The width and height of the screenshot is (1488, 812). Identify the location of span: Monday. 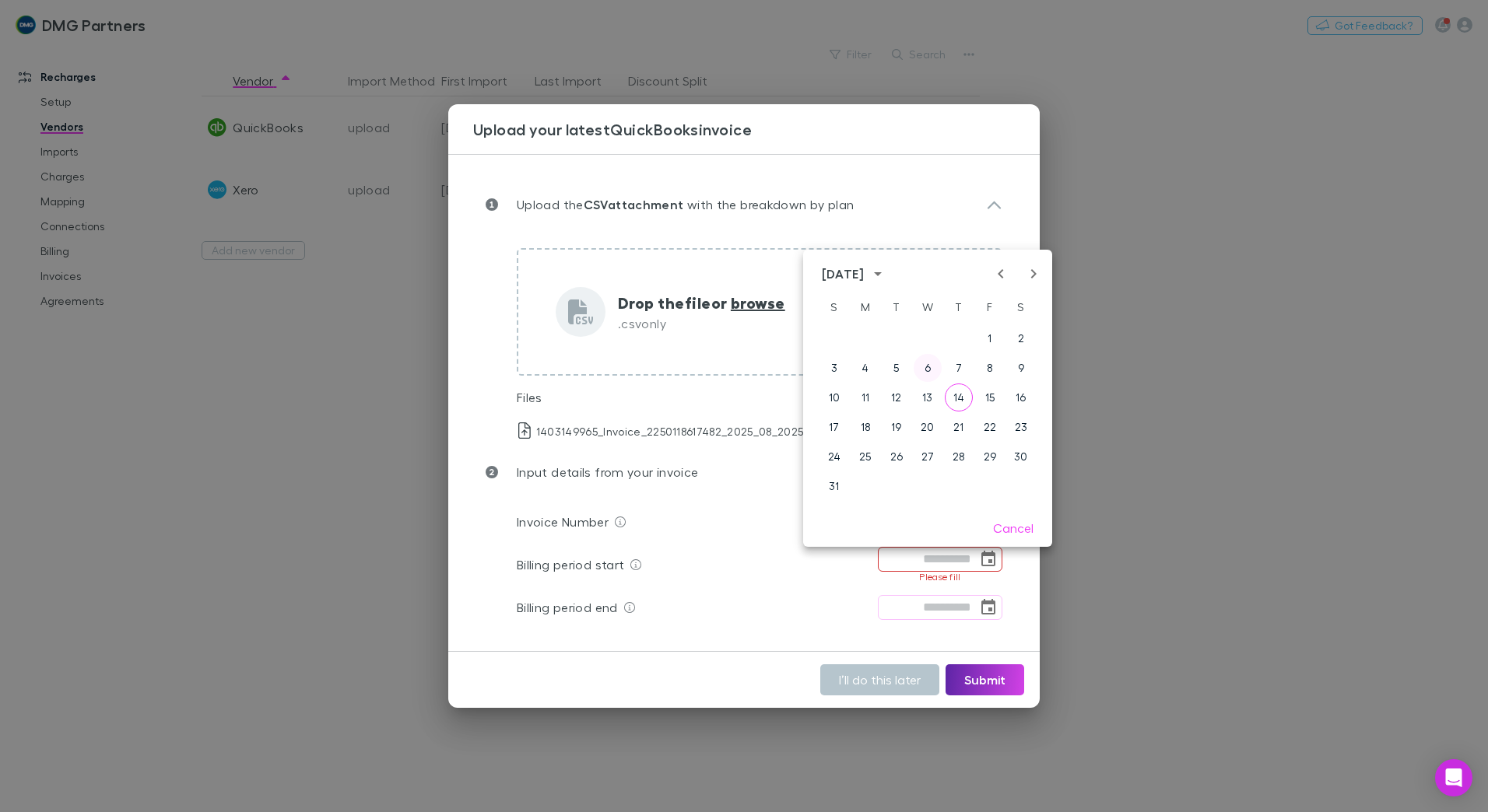
(865, 307).